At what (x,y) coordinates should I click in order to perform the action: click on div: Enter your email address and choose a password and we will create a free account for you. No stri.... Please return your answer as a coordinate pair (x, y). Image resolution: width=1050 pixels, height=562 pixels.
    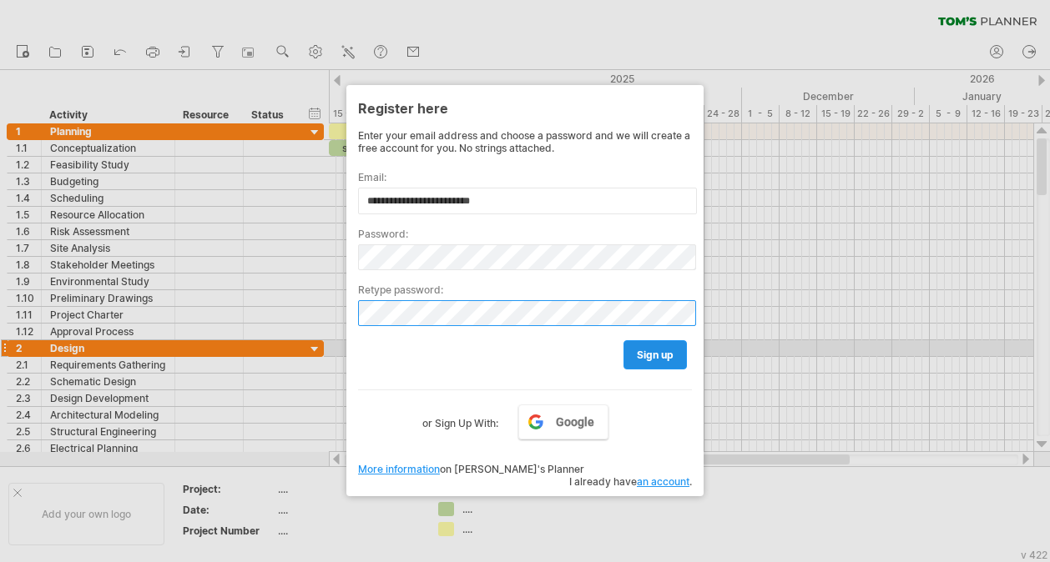
    Looking at the image, I should click on (525, 142).